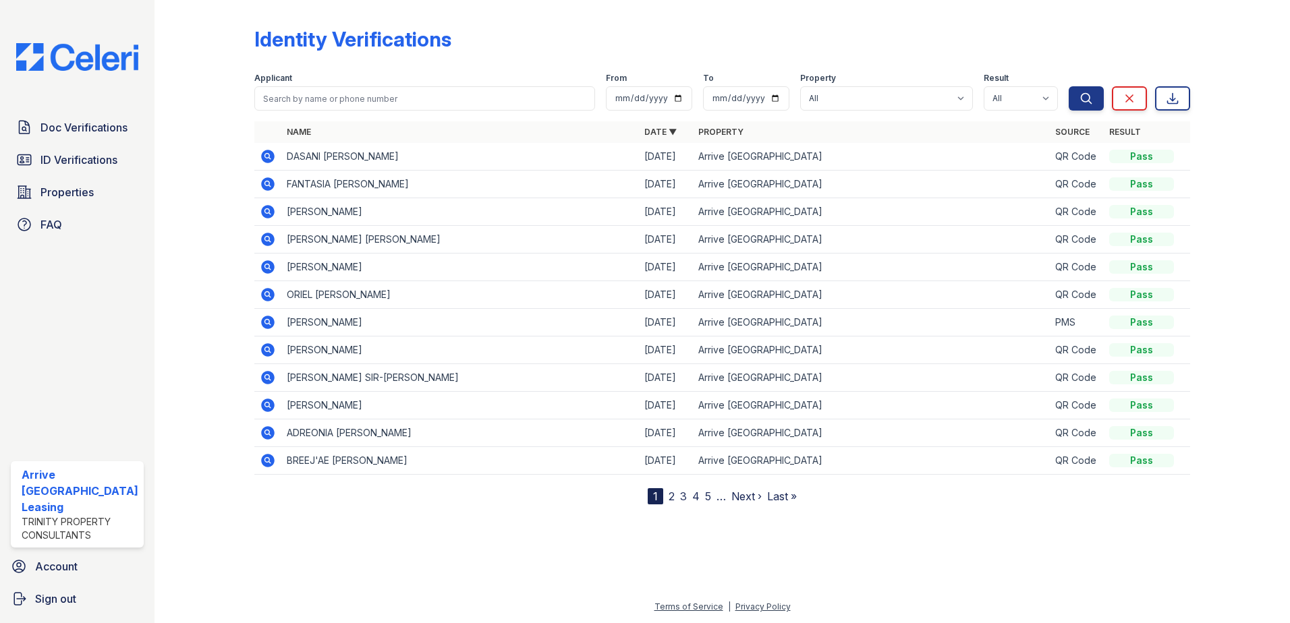 The height and width of the screenshot is (623, 1290). What do you see at coordinates (67, 192) in the screenshot?
I see `span: Properties` at bounding box center [67, 192].